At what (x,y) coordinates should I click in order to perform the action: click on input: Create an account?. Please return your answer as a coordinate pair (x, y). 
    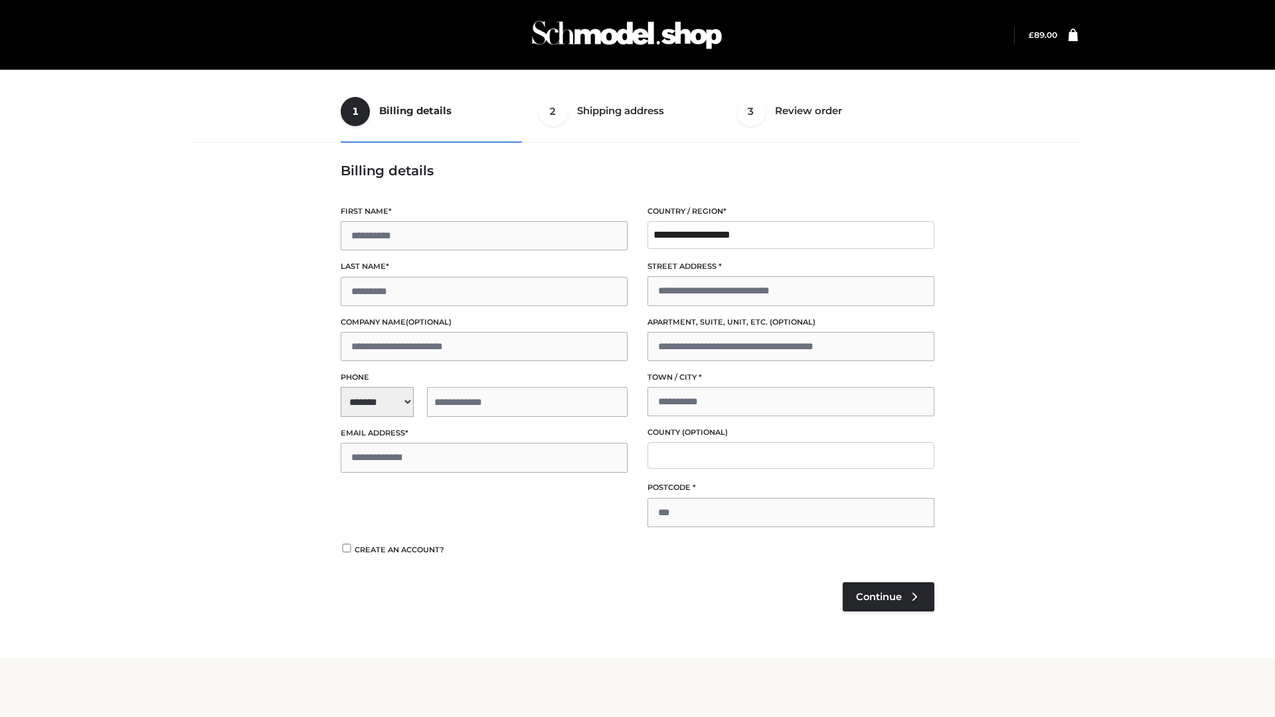
    Looking at the image, I should click on (347, 548).